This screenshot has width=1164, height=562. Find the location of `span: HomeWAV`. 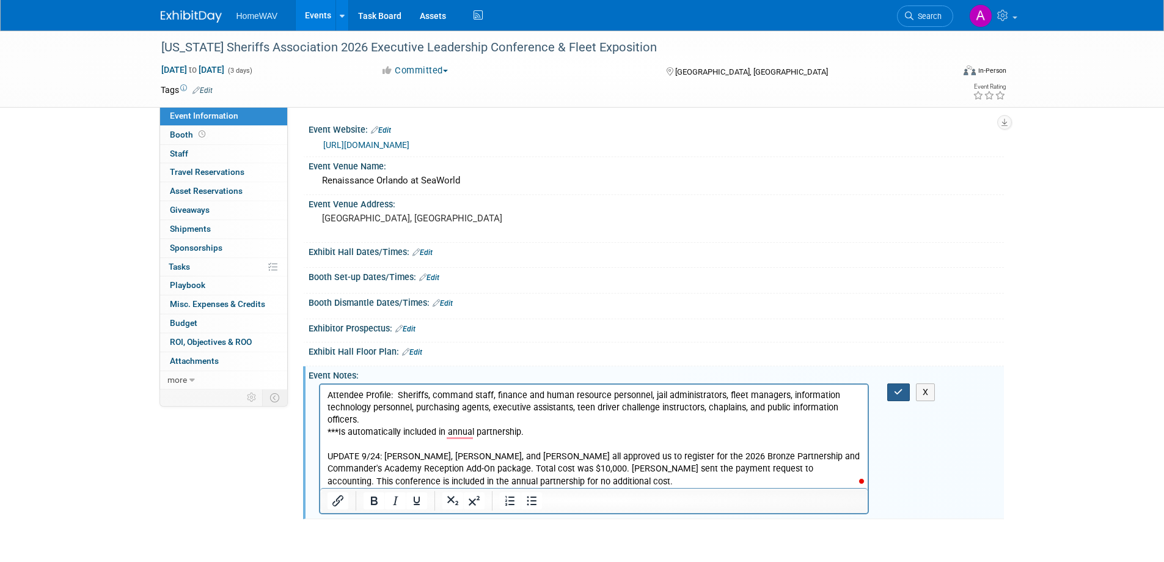

span: HomeWAV is located at coordinates (257, 16).